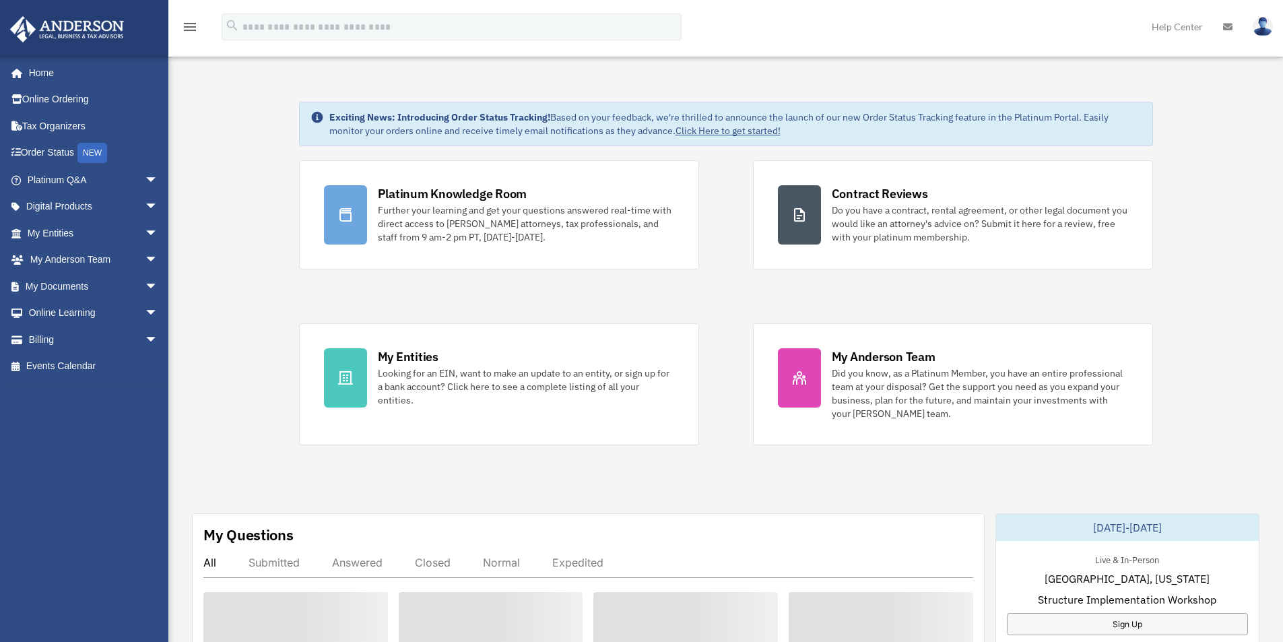  What do you see at coordinates (190, 29) in the screenshot?
I see `a: menu` at bounding box center [190, 29].